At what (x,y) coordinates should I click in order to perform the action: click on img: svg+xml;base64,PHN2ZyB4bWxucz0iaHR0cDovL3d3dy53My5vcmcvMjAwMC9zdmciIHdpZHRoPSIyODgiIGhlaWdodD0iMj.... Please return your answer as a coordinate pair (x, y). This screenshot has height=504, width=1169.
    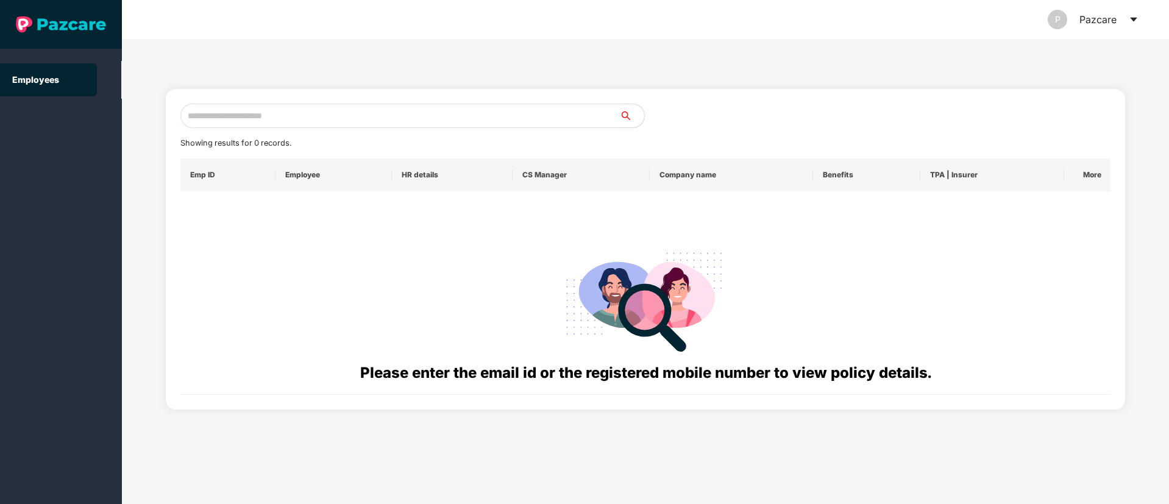
    Looking at the image, I should click on (645, 299).